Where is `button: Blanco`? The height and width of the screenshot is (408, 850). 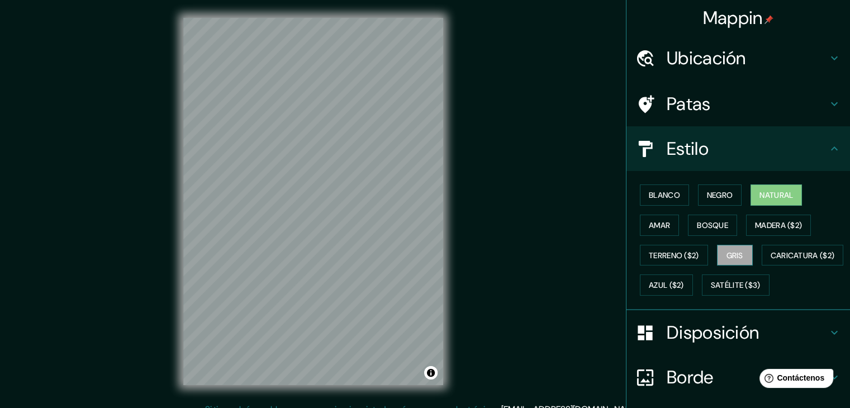 button: Blanco is located at coordinates (665, 195).